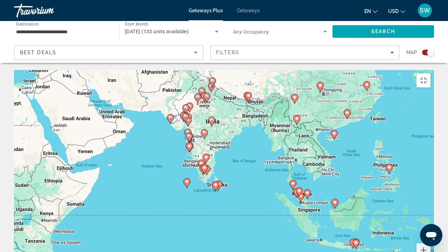  Describe the element at coordinates (305, 52) in the screenshot. I see `button: Filters` at that location.